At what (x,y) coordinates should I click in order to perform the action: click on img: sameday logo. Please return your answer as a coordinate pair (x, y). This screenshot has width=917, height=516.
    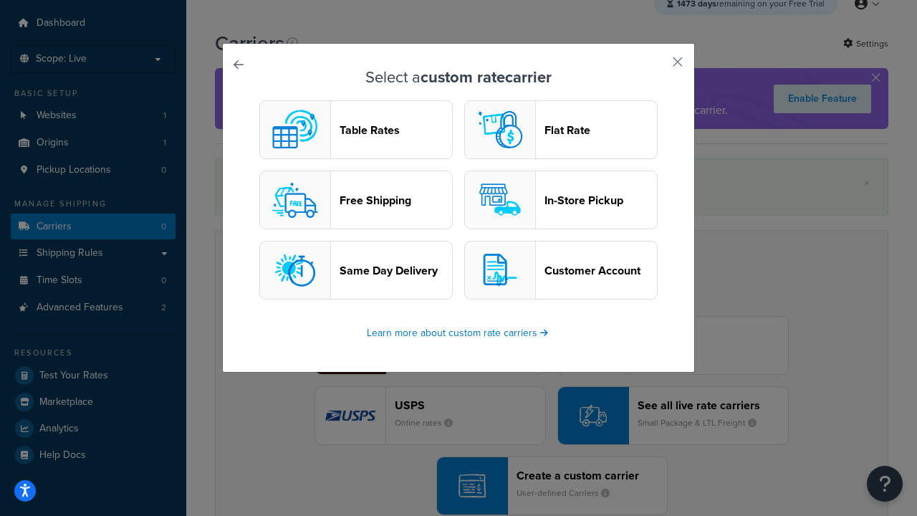
    Looking at the image, I should click on (295, 270).